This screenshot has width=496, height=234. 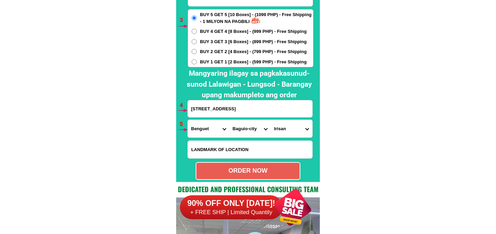 What do you see at coordinates (250, 128) in the screenshot?
I see `select: Select district` at bounding box center [250, 128].